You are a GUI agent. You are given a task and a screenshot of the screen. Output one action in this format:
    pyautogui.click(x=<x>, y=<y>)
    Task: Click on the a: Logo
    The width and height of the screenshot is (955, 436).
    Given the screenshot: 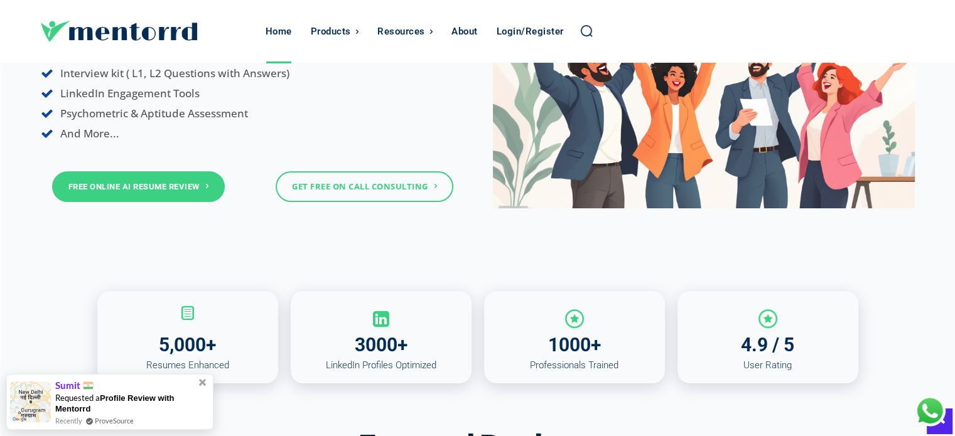 What is the action you would take?
    pyautogui.click(x=150, y=31)
    